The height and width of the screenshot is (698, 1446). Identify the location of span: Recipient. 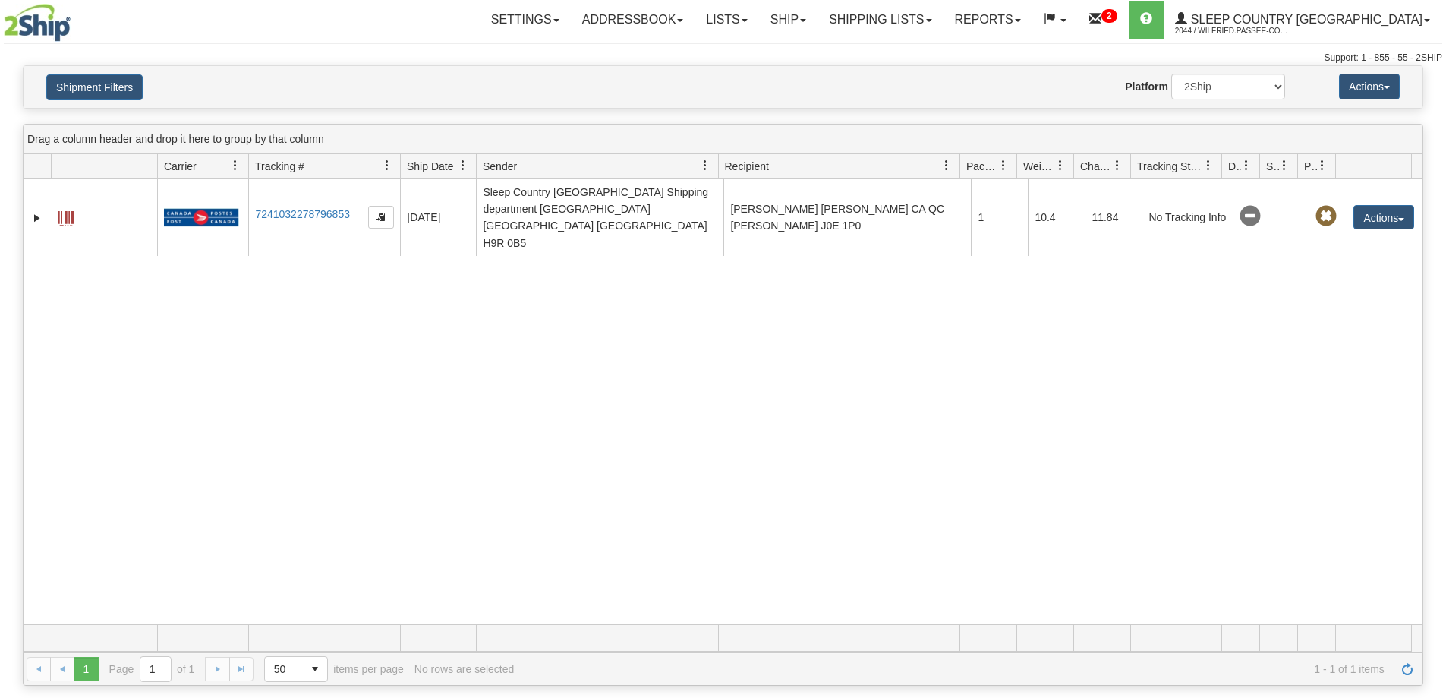
(747, 166).